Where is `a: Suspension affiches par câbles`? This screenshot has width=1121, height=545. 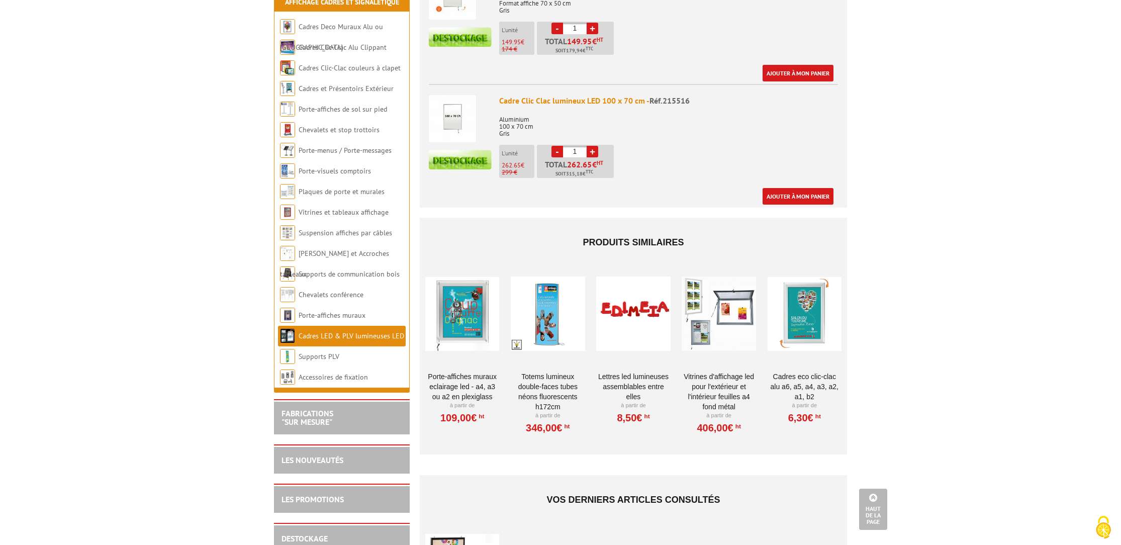
a: Suspension affiches par câbles is located at coordinates (345, 233).